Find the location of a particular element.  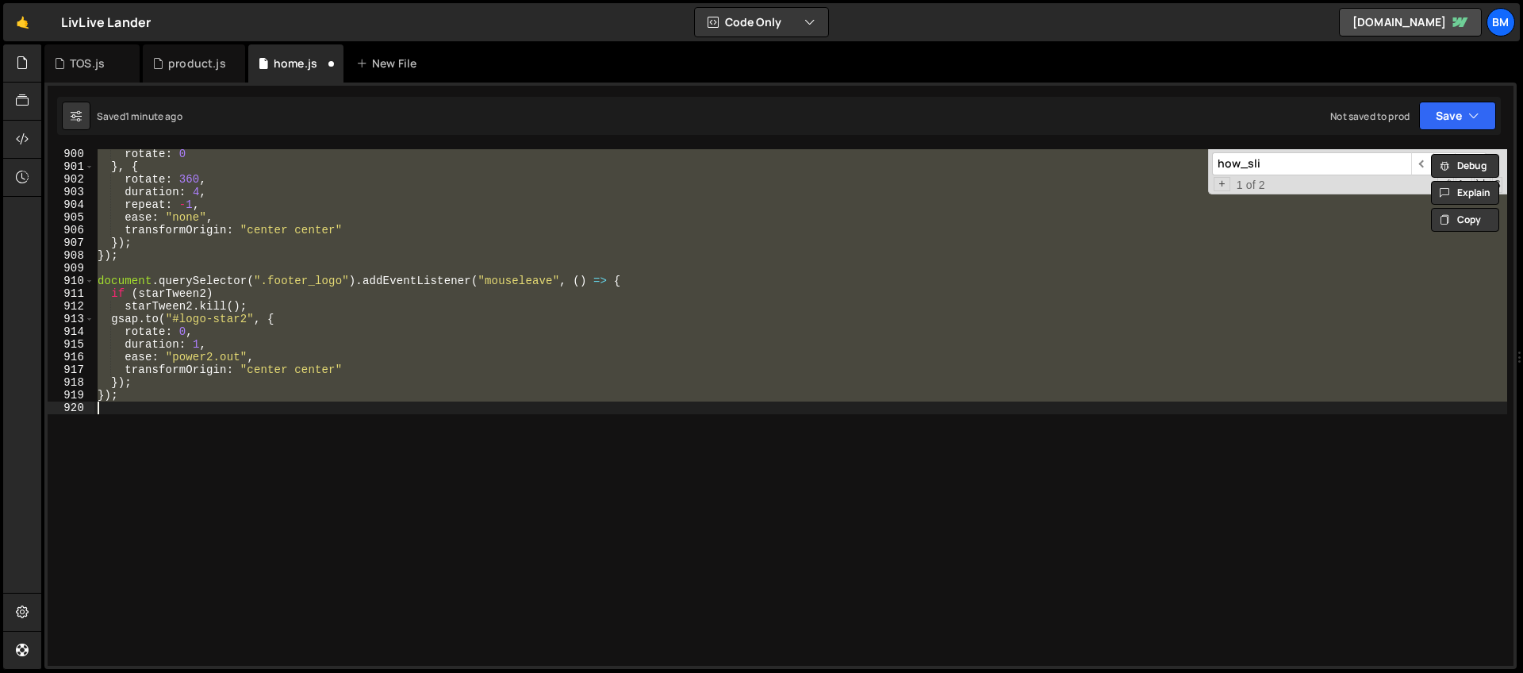

button: Debug is located at coordinates (1466, 166).